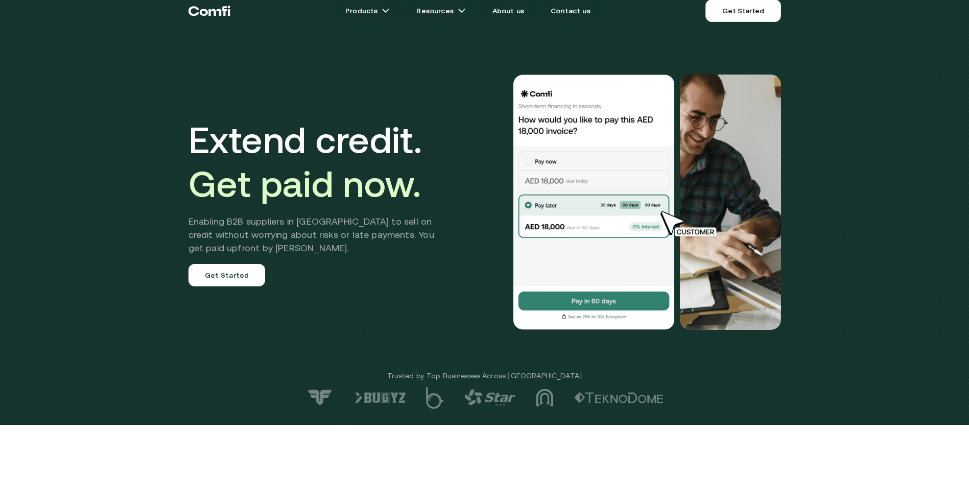 The image size is (969, 487). What do you see at coordinates (490, 398) in the screenshot?
I see `img: logo-4` at bounding box center [490, 398].